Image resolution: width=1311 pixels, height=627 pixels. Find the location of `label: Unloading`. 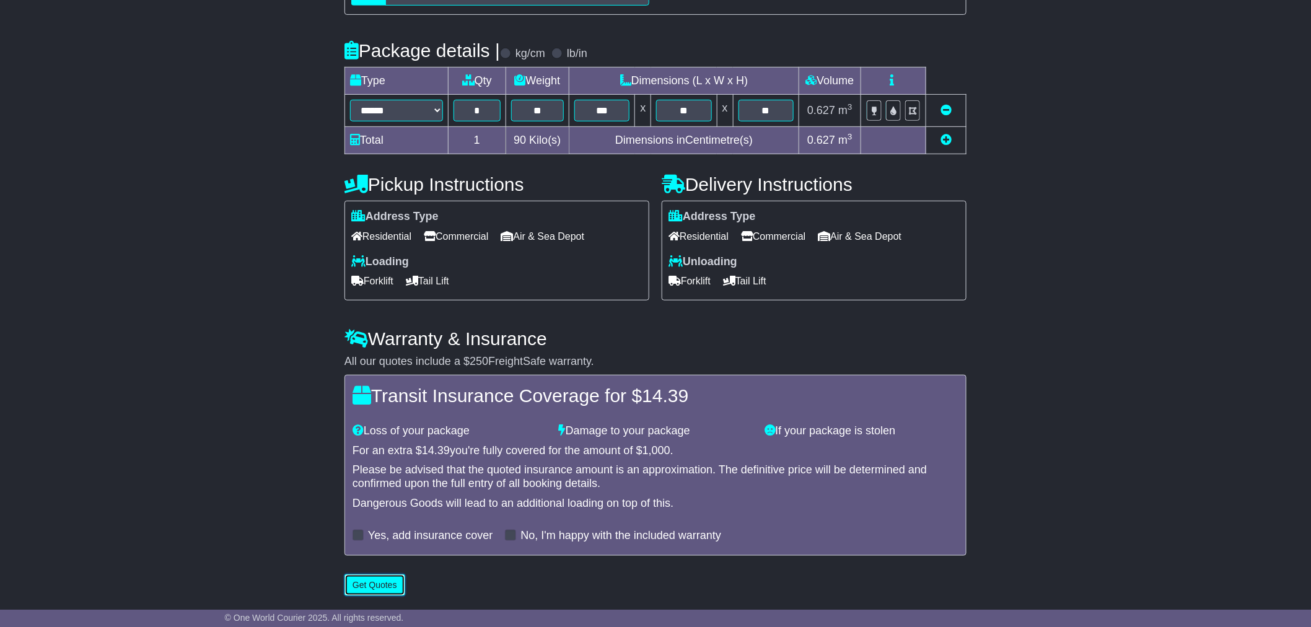

label: Unloading is located at coordinates (702, 262).